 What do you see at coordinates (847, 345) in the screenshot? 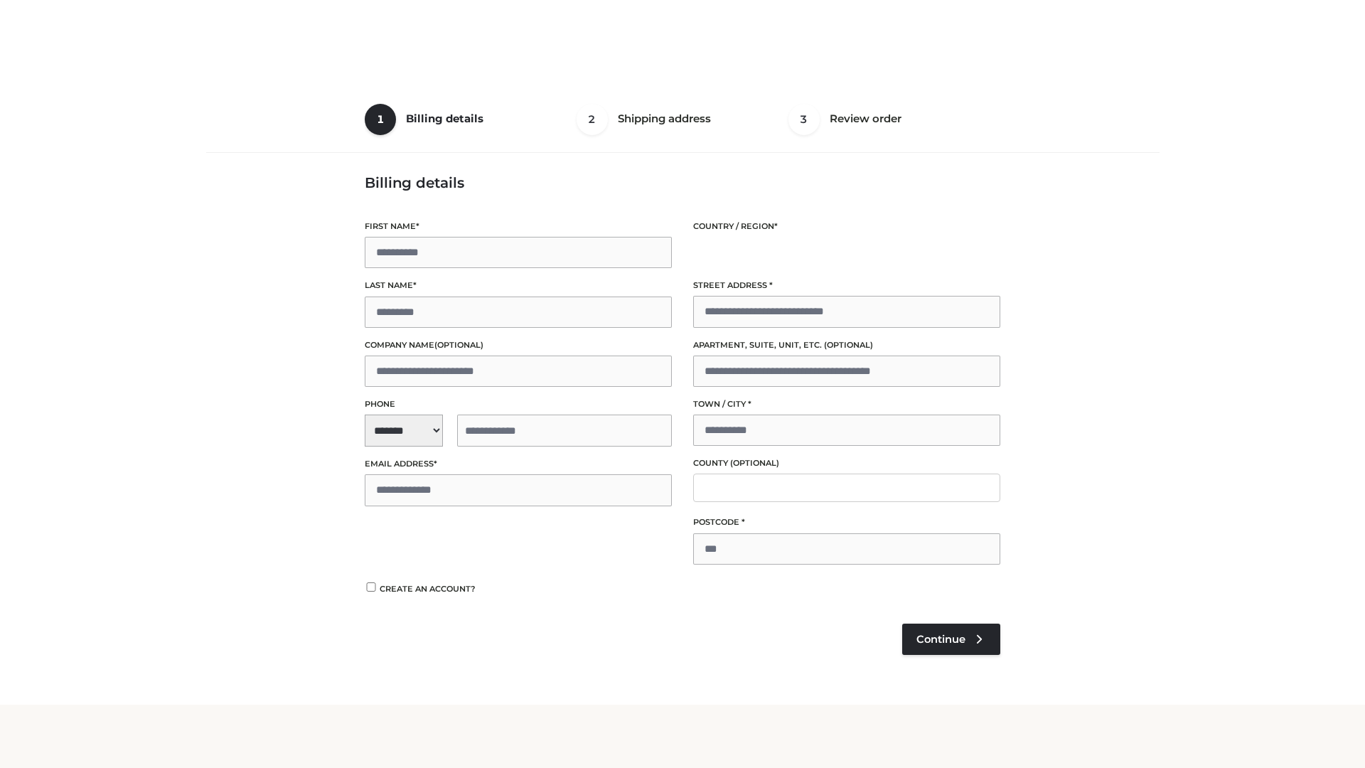
I see `label: Apartment, suite, unit, etc.` at bounding box center [847, 345].